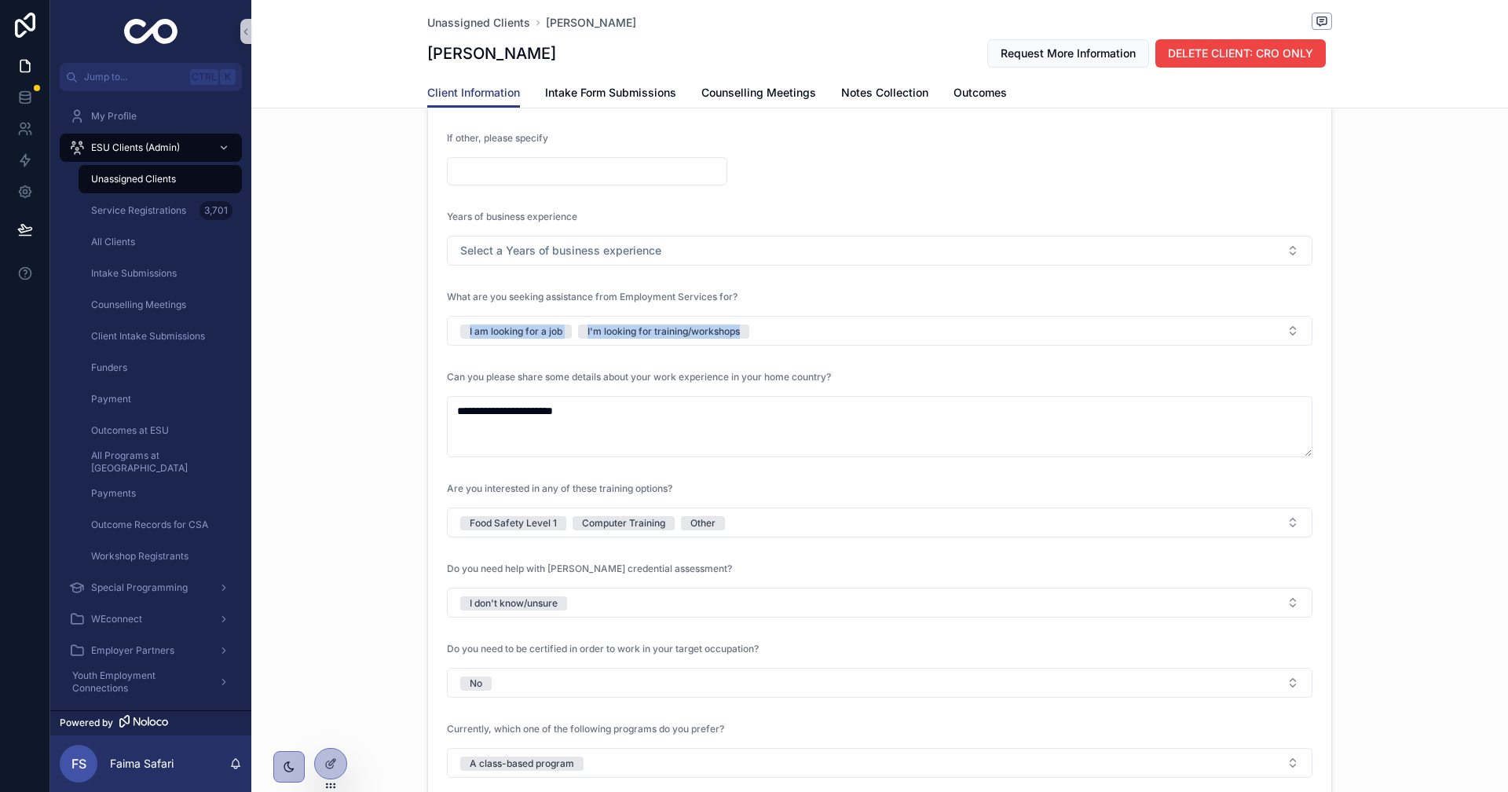  I want to click on span: Employer Partners, so click(133, 651).